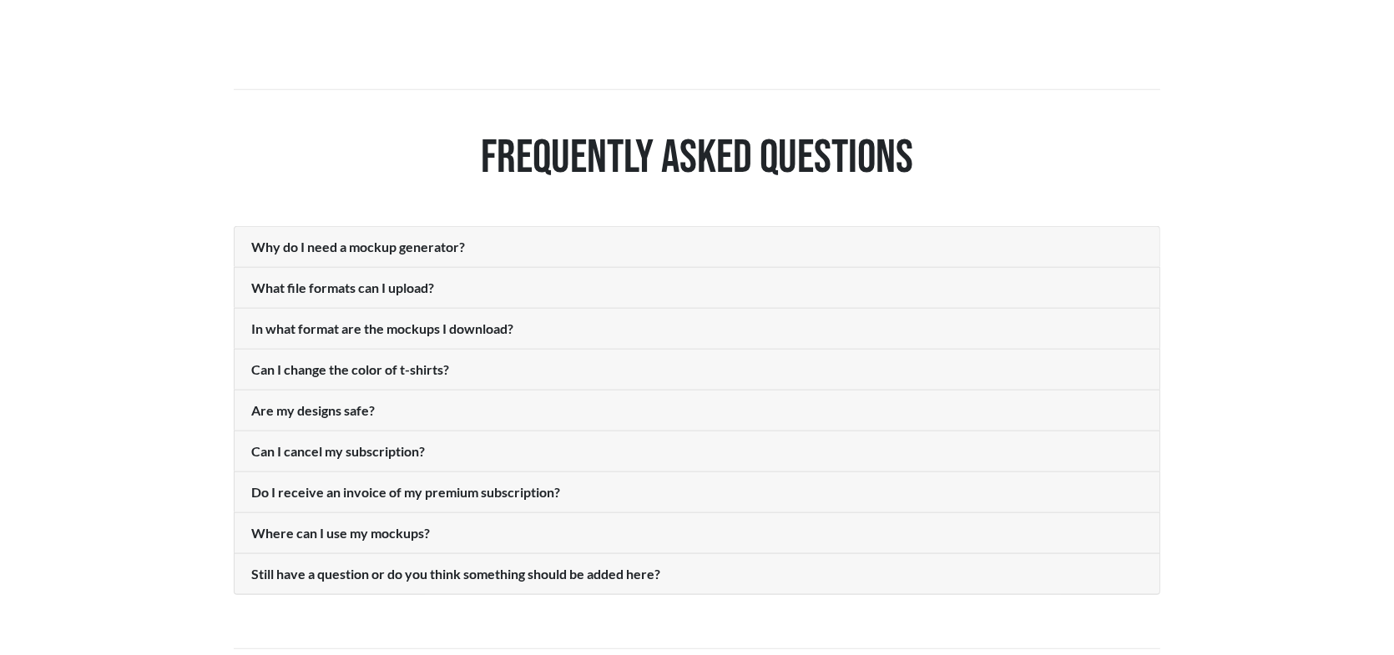 The height and width of the screenshot is (655, 1394). Describe the element at coordinates (697, 452) in the screenshot. I see `p: Can I cancel my subscription?` at that location.